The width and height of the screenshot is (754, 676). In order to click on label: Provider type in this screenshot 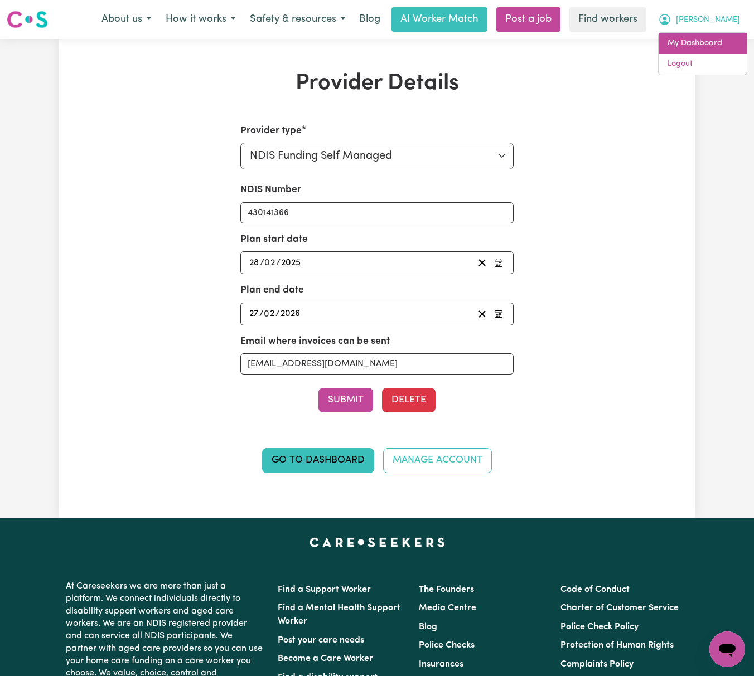, I will do `click(271, 131)`.